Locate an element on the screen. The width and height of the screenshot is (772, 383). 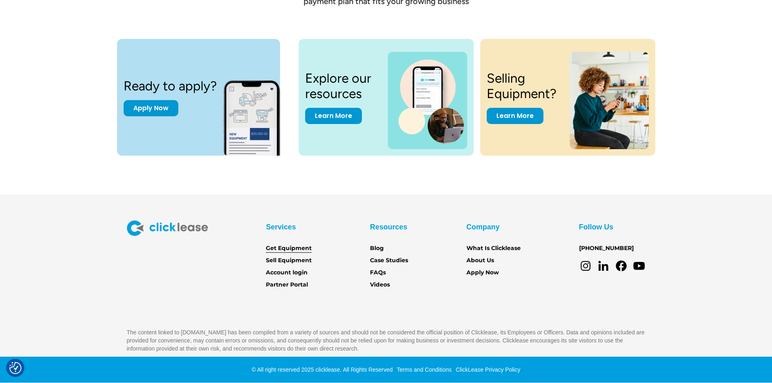
div: © All right reserved 2025 clicklease. All Rights Reserved is located at coordinates (322, 370).